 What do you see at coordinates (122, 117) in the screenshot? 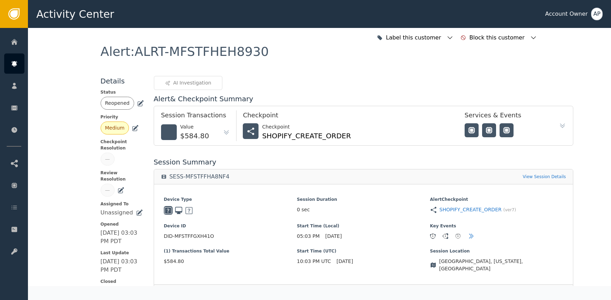
I see `span: Priority` at bounding box center [122, 117].